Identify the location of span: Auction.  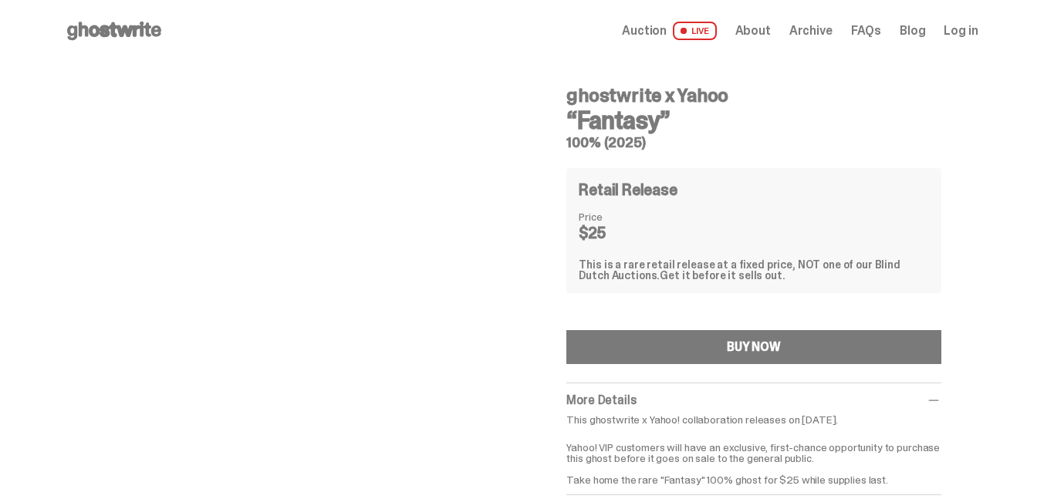
(644, 31).